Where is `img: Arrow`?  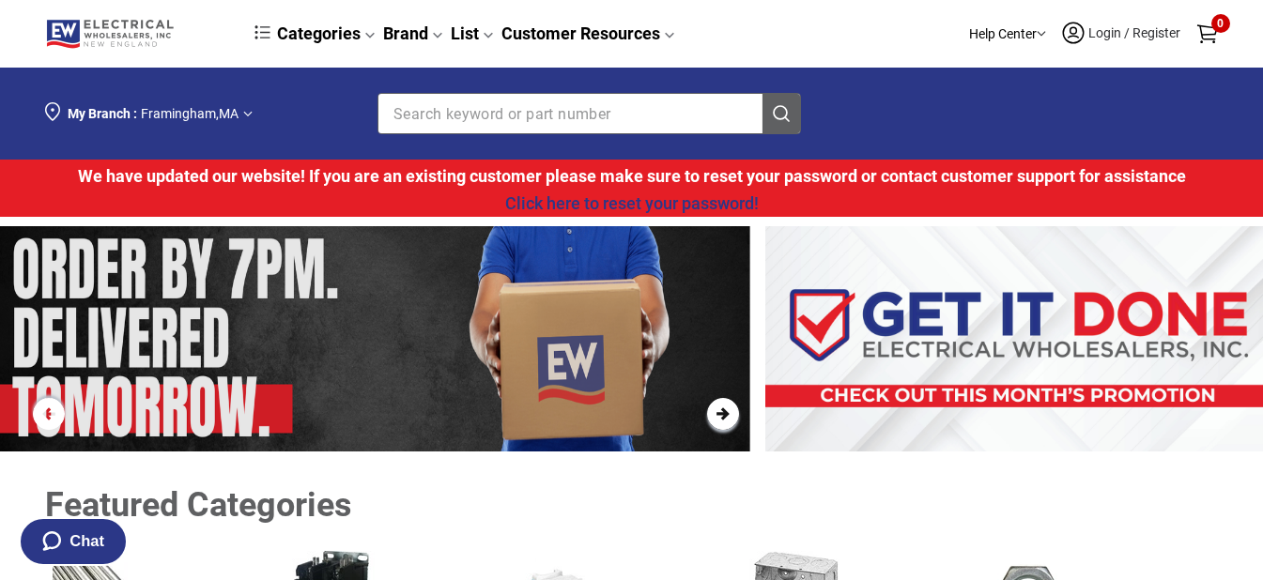 img: Arrow is located at coordinates (248, 114).